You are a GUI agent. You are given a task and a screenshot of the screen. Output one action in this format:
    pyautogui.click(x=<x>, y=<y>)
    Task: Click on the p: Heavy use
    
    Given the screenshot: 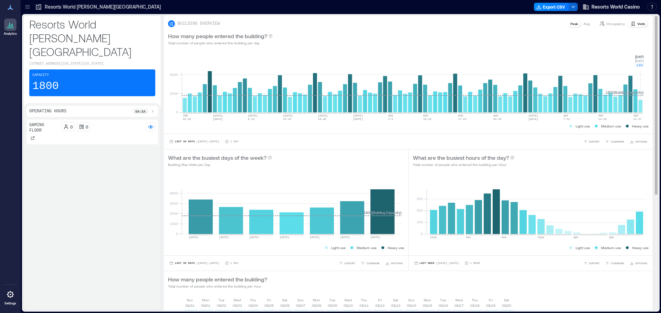 What is the action you would take?
    pyautogui.click(x=640, y=126)
    